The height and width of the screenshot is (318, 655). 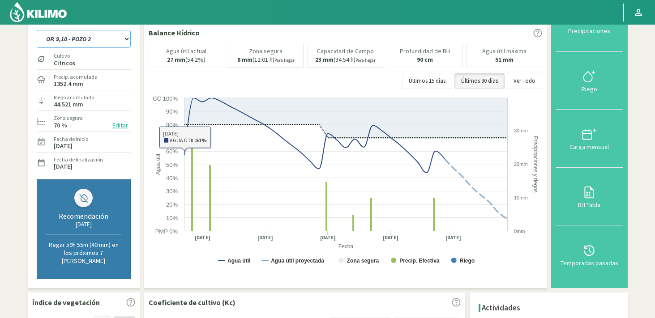 I want to click on text: Fecha, so click(x=346, y=247).